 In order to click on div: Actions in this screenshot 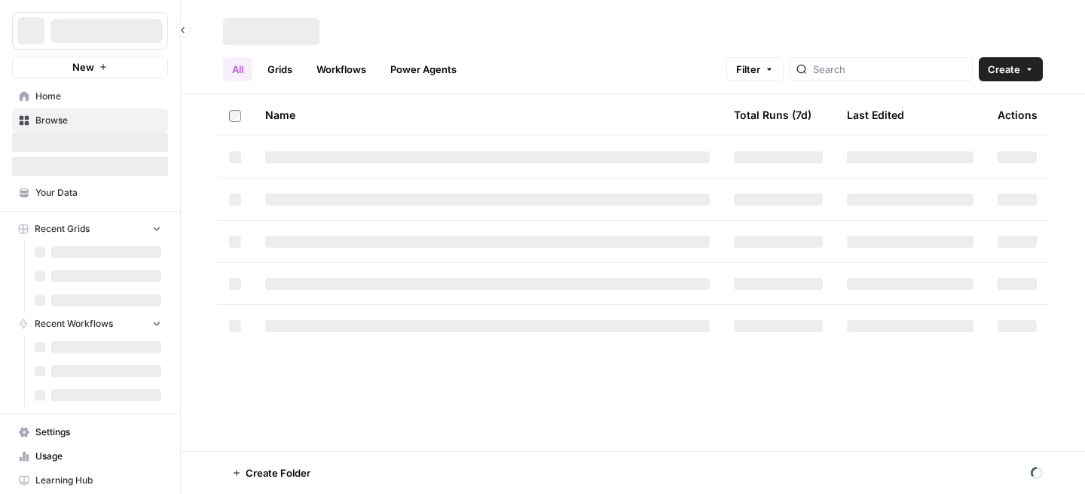, I will do `click(1017, 115)`.